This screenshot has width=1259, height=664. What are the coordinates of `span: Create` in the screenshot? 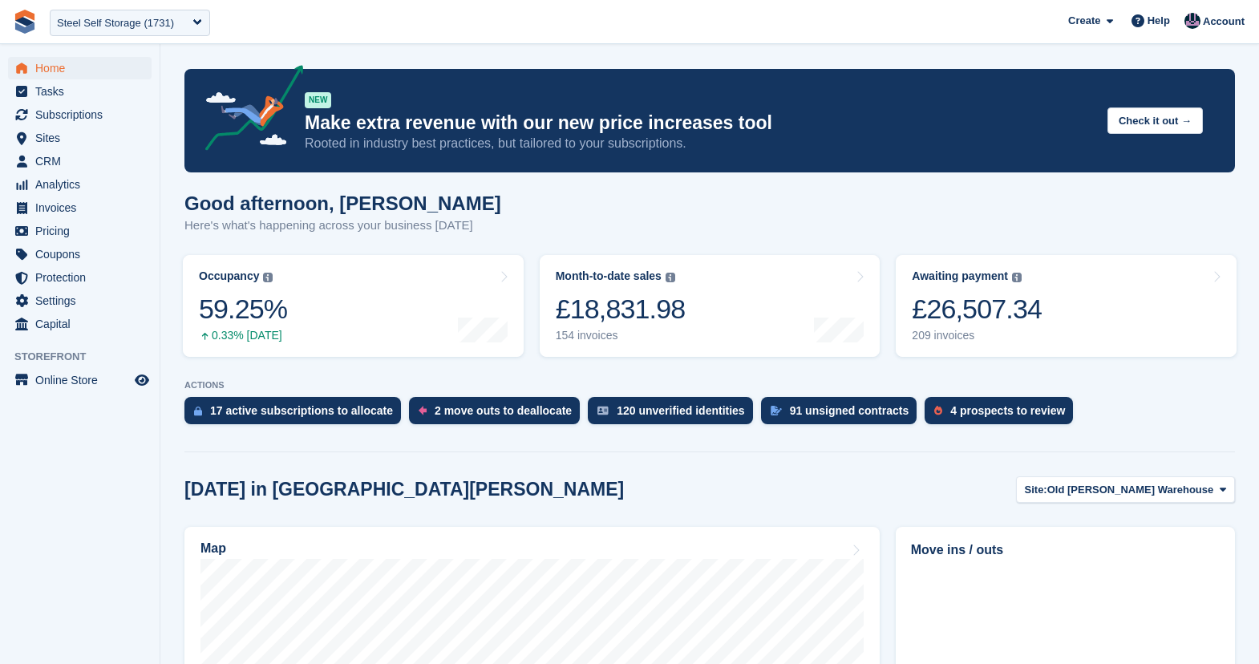 It's located at (1085, 21).